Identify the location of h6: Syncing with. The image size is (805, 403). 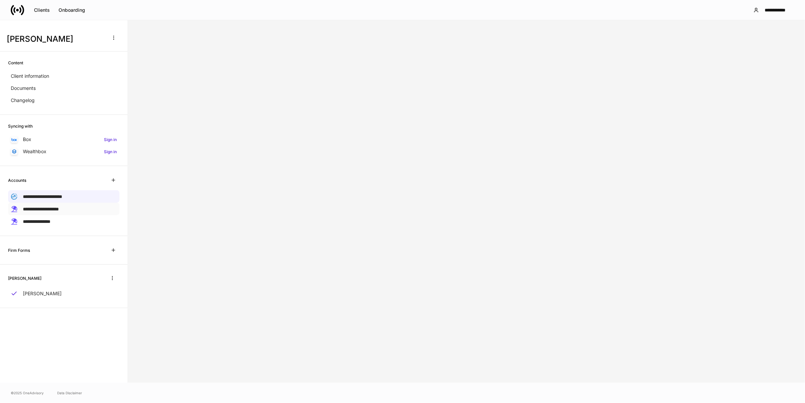
(20, 126).